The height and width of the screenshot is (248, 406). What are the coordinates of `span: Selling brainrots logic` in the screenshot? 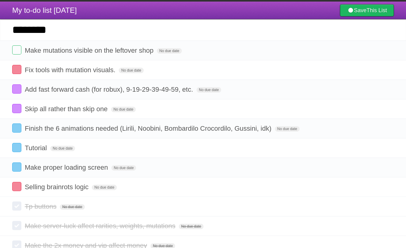 It's located at (57, 187).